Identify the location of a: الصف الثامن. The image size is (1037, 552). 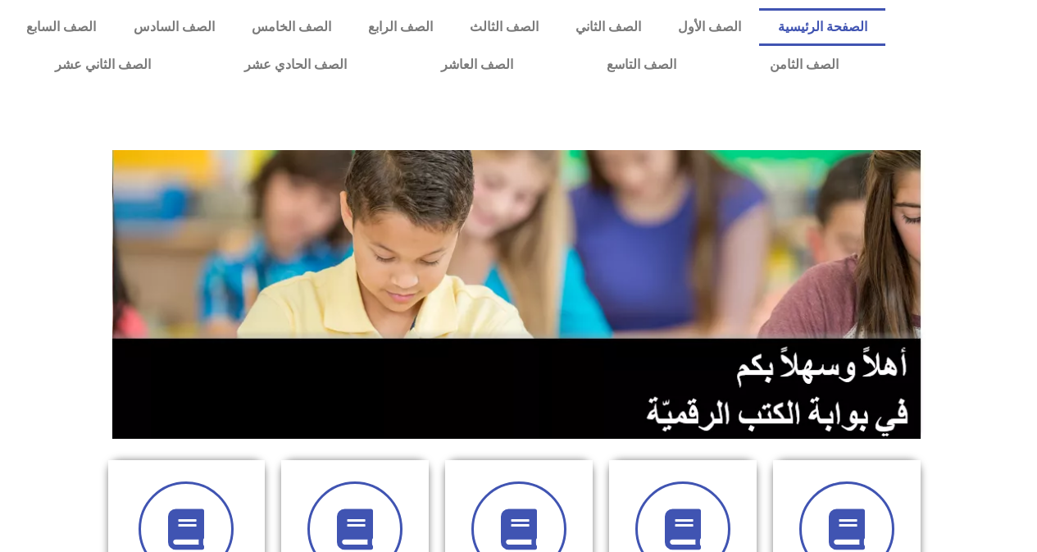
(804, 65).